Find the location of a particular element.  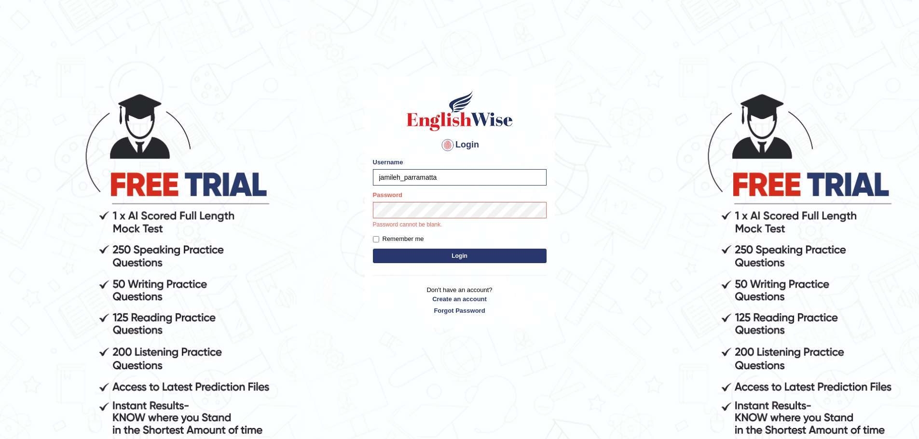

h4: Login is located at coordinates (460, 145).